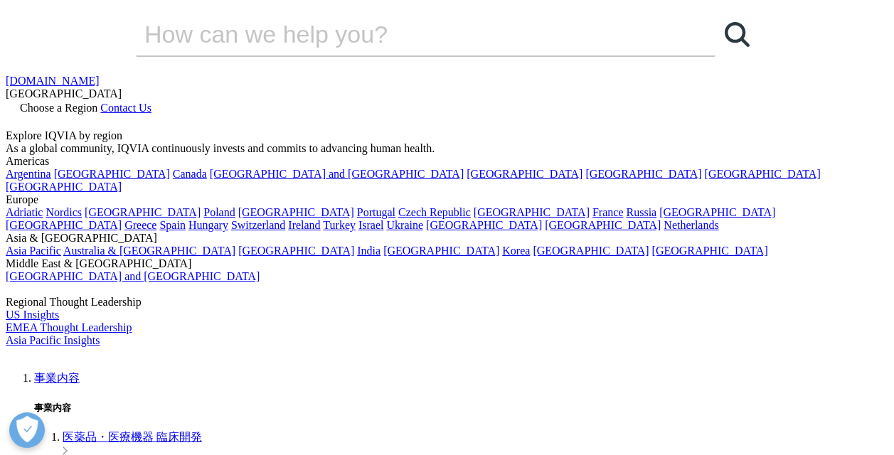  I want to click on a: Russia, so click(642, 212).